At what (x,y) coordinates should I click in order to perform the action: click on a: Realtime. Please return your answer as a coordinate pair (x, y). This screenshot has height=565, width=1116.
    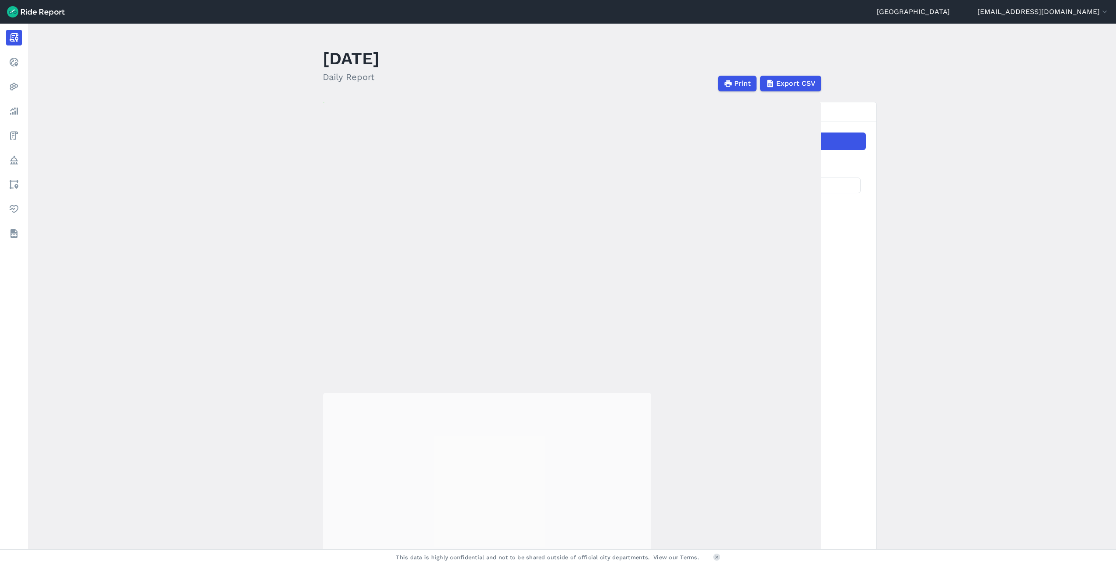
    Looking at the image, I should click on (14, 62).